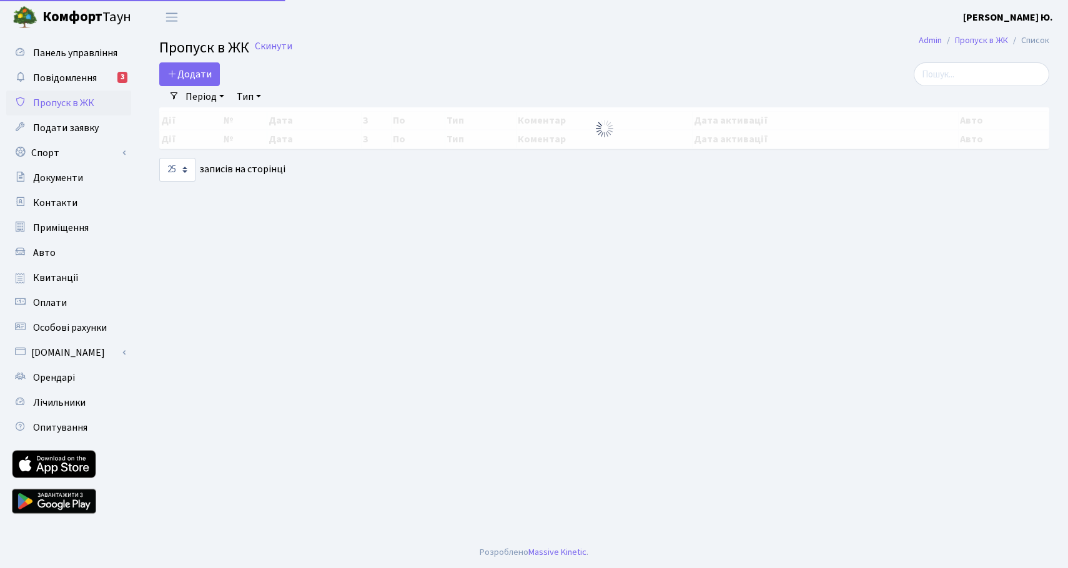 This screenshot has height=568, width=1068. I want to click on a: Повідомлення3, so click(69, 78).